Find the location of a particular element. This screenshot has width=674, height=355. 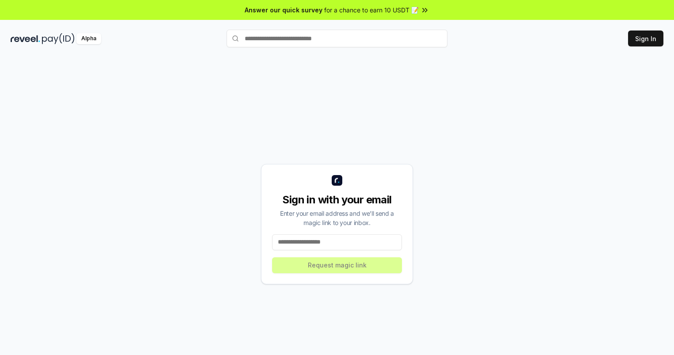

button: Sign In is located at coordinates (646, 38).